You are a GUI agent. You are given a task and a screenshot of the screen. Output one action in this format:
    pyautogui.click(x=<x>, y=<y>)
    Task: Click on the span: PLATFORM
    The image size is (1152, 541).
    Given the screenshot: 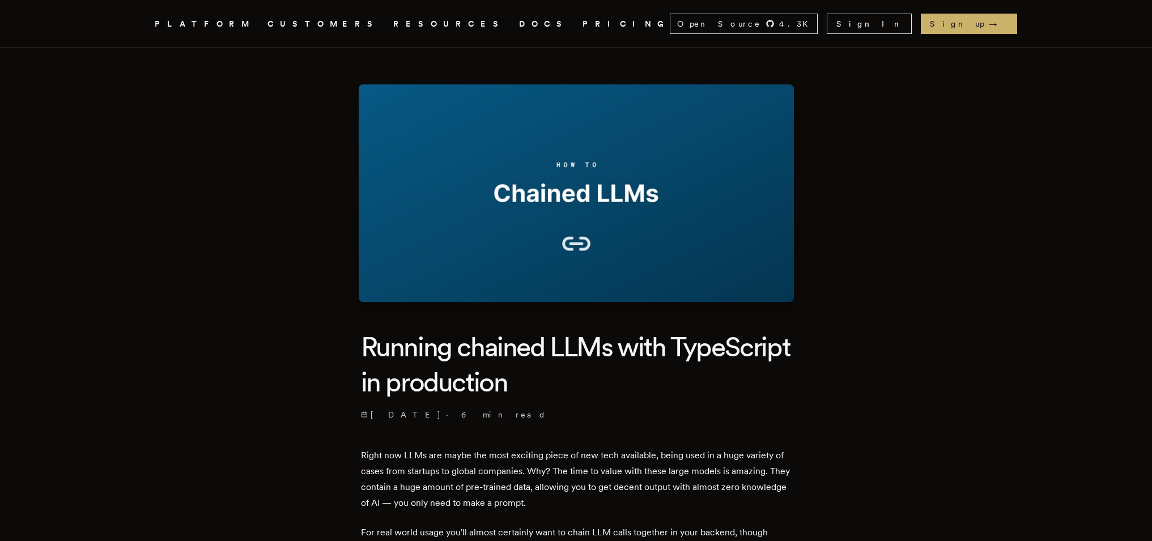 What is the action you would take?
    pyautogui.click(x=204, y=24)
    